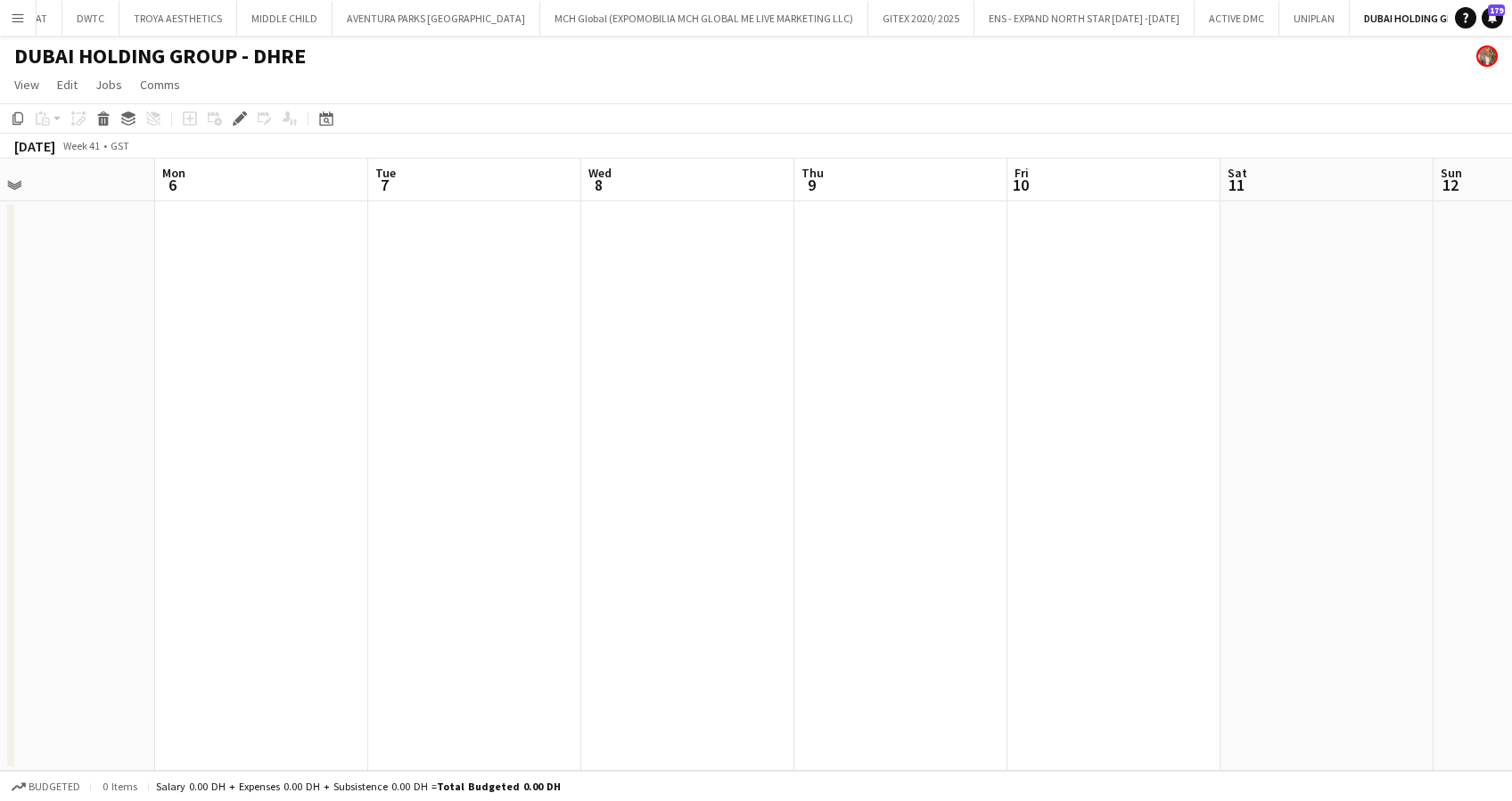 Image resolution: width=1512 pixels, height=801 pixels. I want to click on span: Budgeted, so click(55, 787).